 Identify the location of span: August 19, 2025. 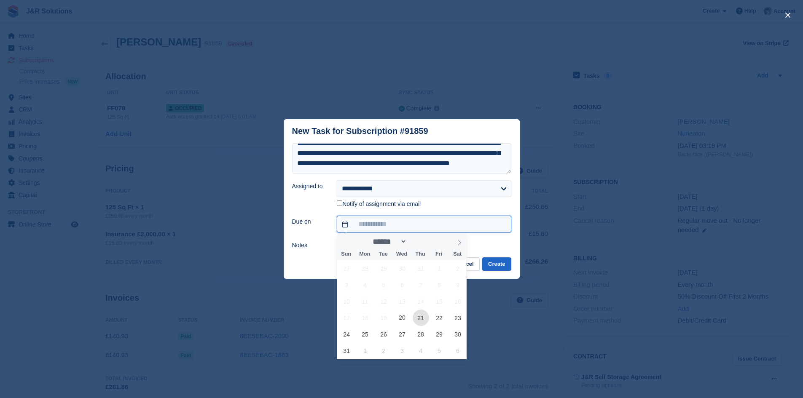
(384, 318).